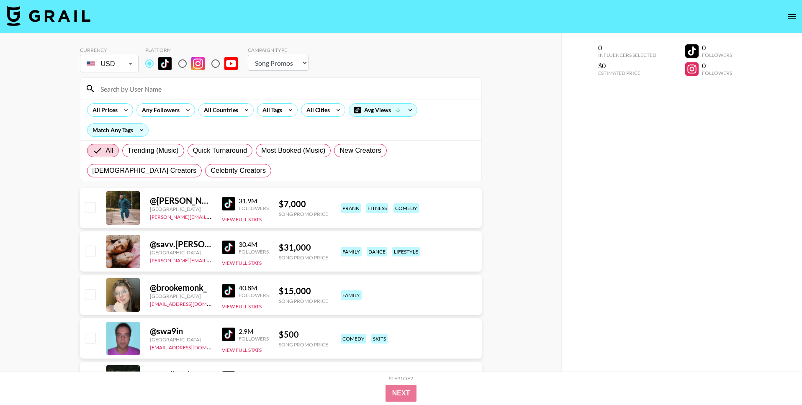 The width and height of the screenshot is (802, 405). I want to click on div: 2.9M, so click(254, 332).